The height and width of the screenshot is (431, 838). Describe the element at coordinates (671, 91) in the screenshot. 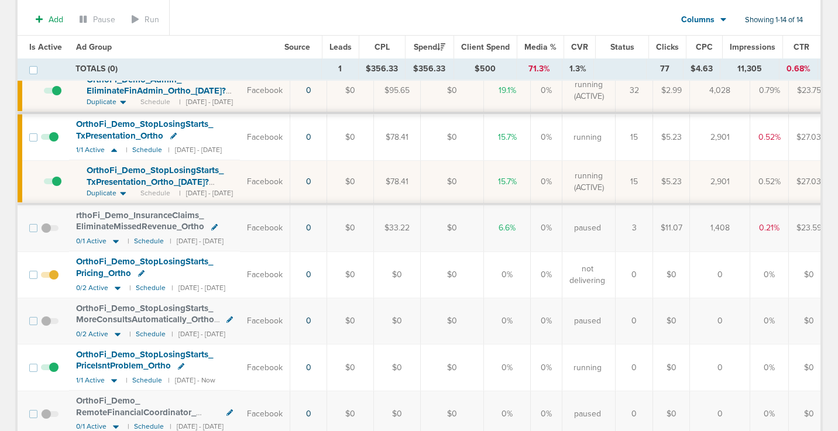

I see `td: $2.99` at that location.